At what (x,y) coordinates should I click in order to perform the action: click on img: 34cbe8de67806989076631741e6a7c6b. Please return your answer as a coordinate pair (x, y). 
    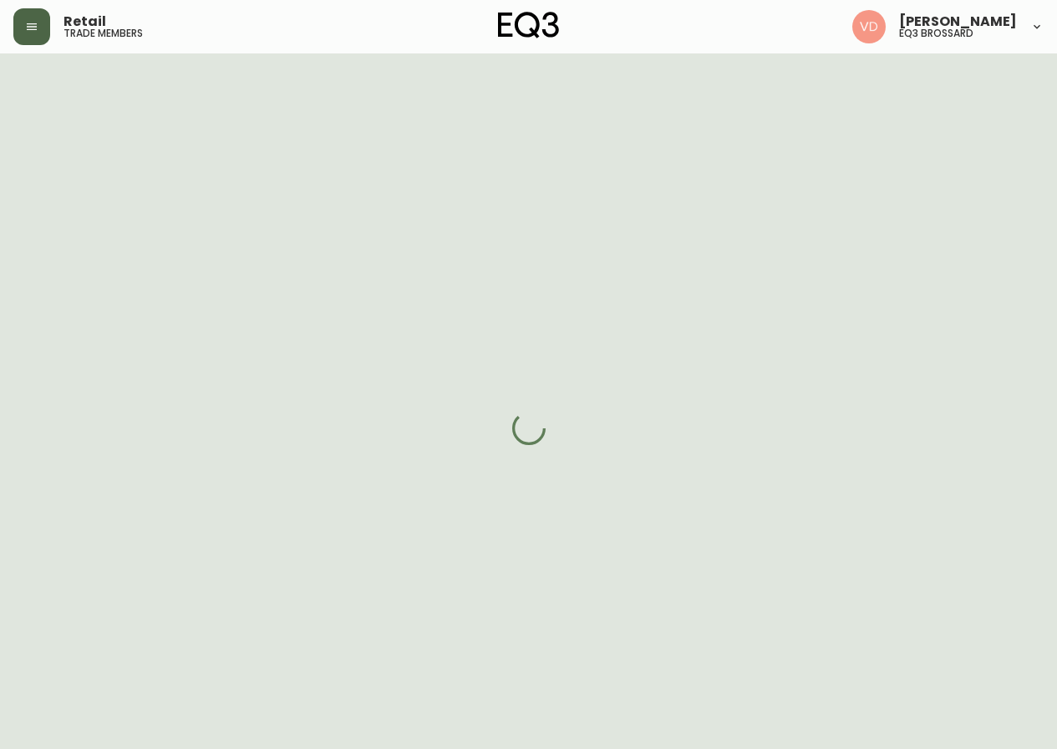
    Looking at the image, I should click on (869, 27).